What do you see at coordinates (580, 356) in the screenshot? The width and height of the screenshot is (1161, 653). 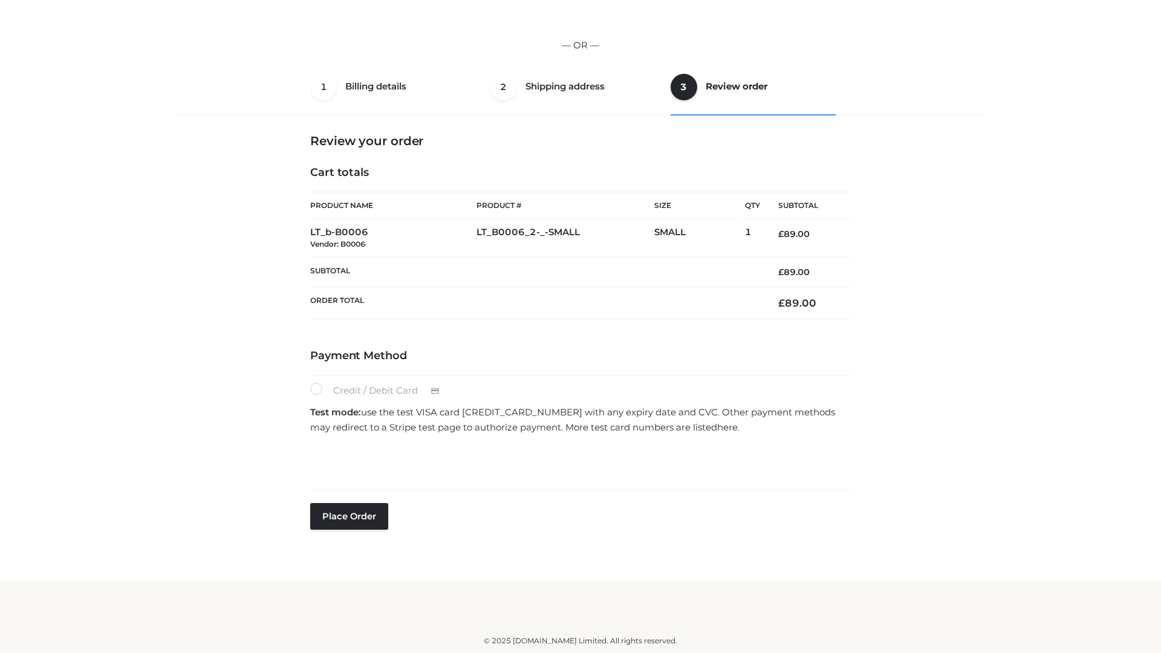 I see `h4: Payment Method` at bounding box center [580, 356].